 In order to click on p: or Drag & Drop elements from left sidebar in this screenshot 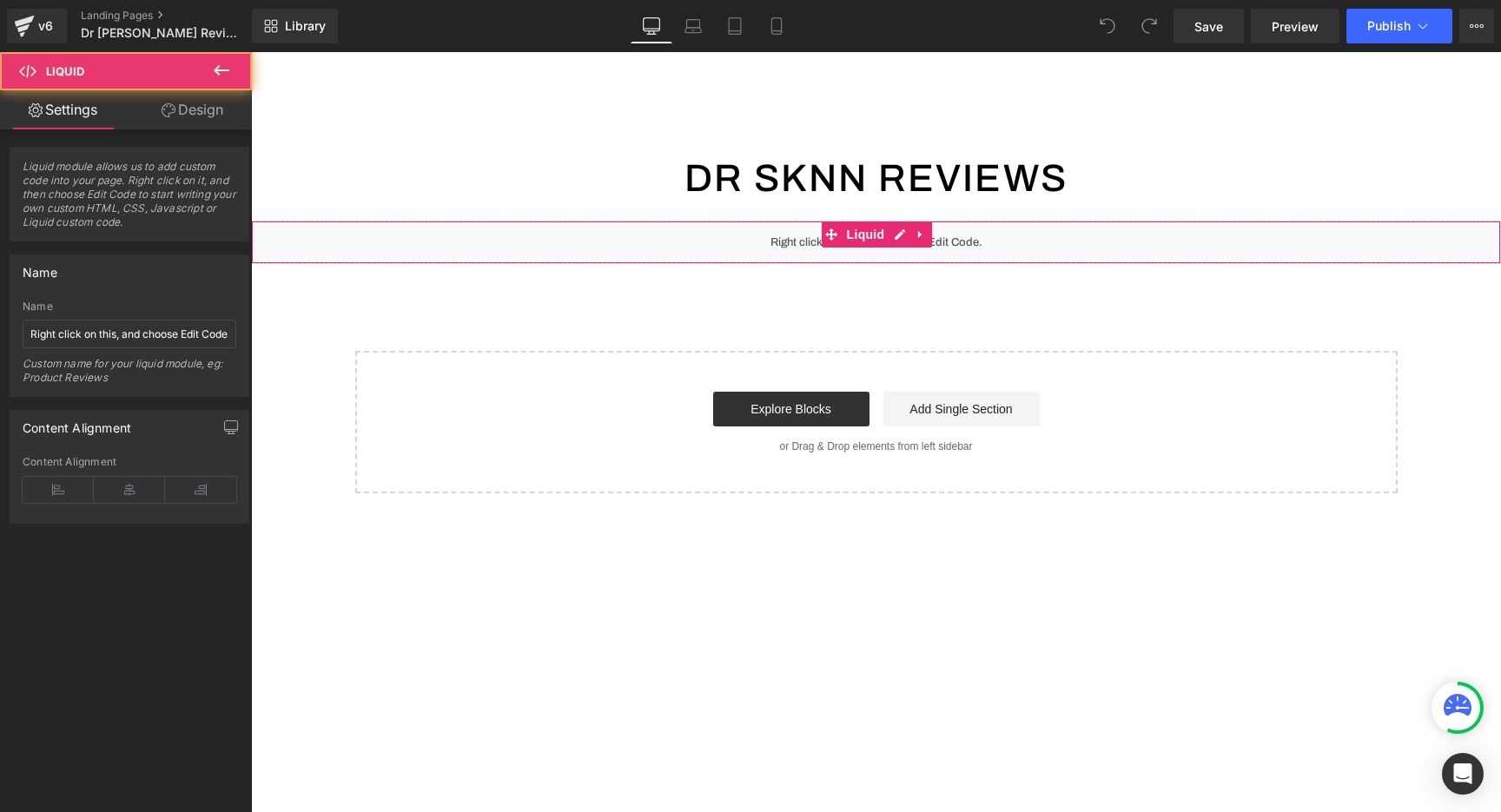, I will do `click(626, 394)`.